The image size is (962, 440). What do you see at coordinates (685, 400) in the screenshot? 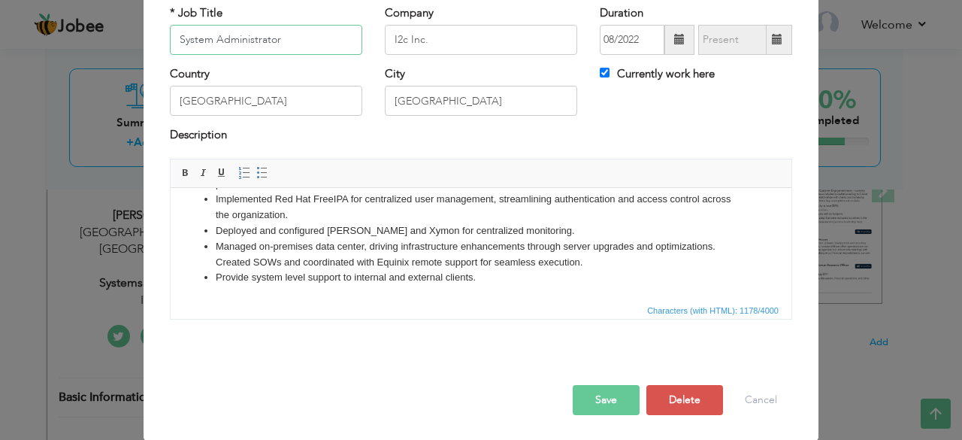
I see `button: Delete` at bounding box center [685, 400].